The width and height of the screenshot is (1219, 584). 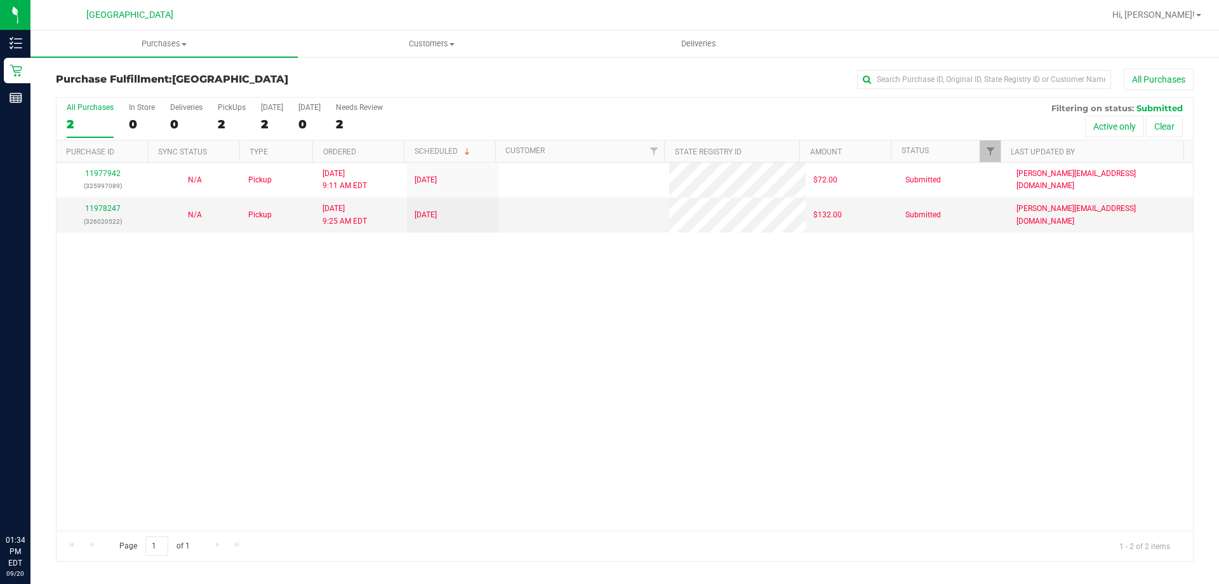 I want to click on inline-svg: Retail, so click(x=16, y=70).